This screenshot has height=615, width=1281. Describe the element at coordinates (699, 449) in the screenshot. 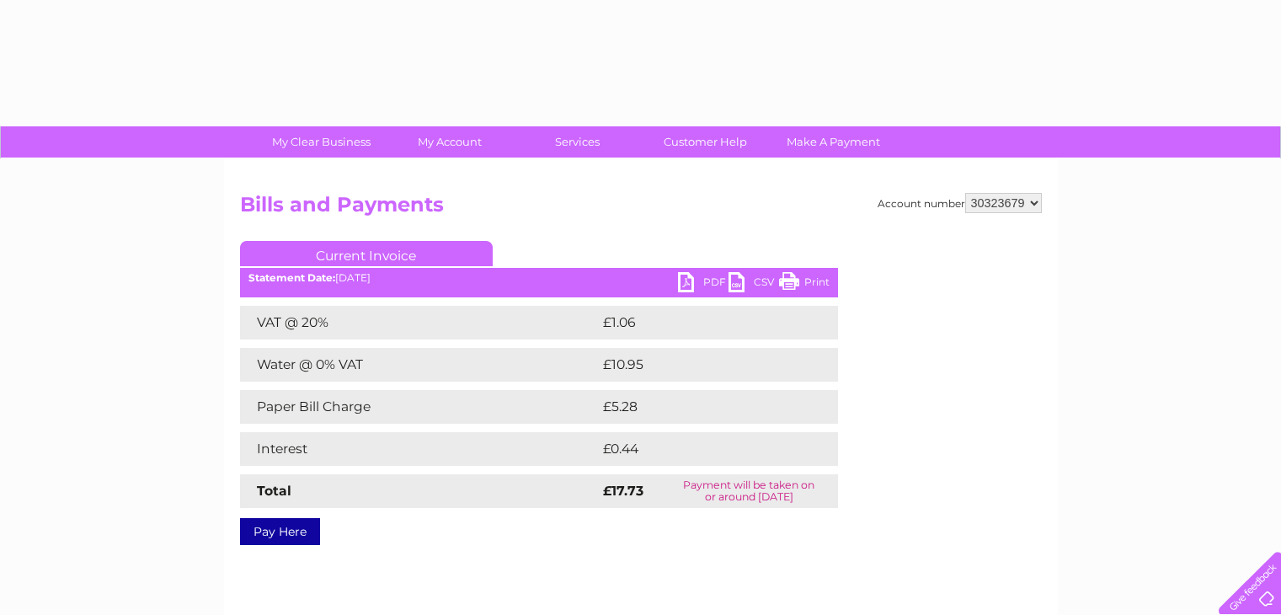

I see `td: £0.44` at that location.